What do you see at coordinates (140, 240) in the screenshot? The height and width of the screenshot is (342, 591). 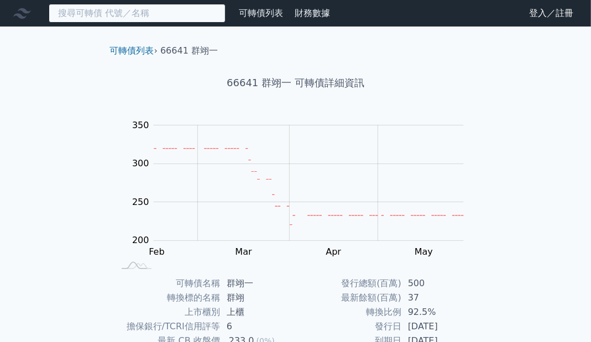 I see `tspan: 200` at bounding box center [140, 240].